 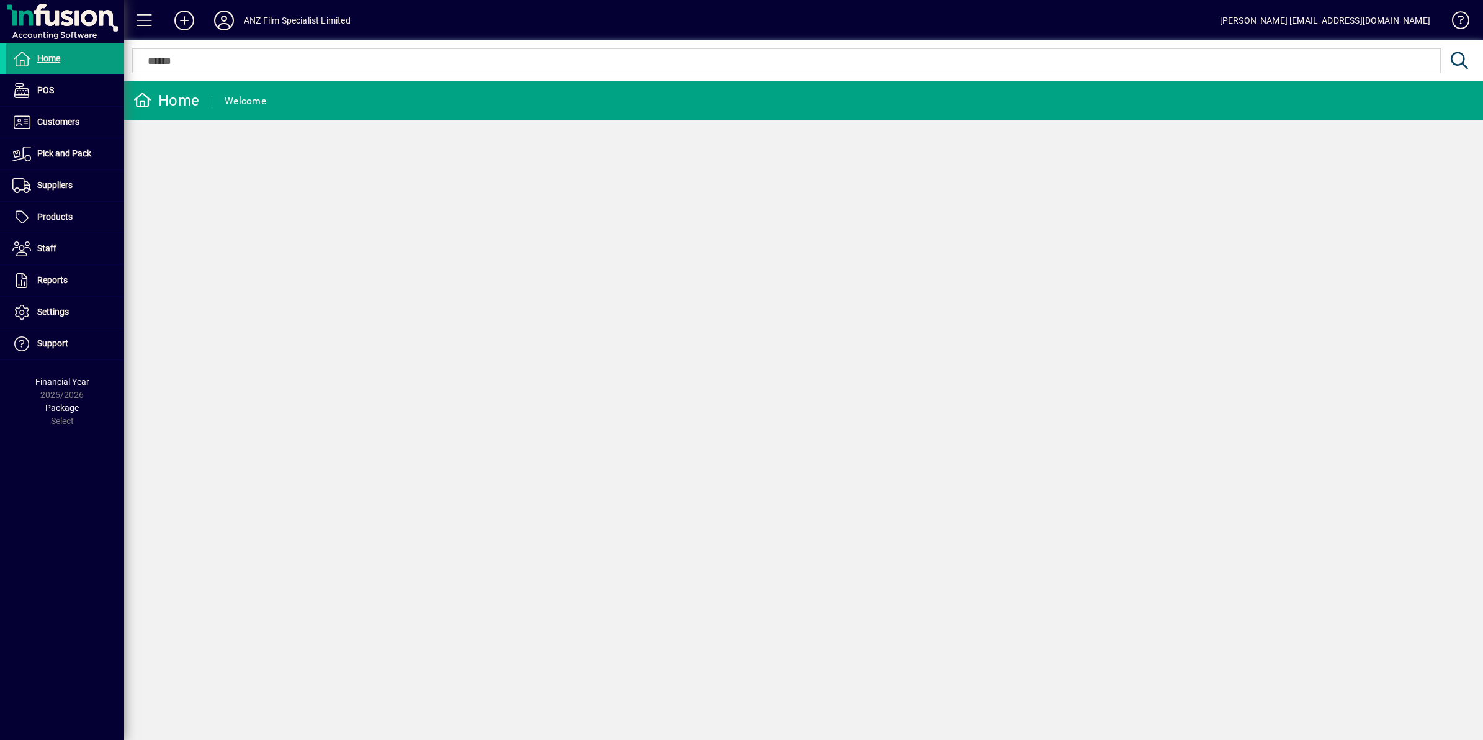 What do you see at coordinates (45, 90) in the screenshot?
I see `span: POS` at bounding box center [45, 90].